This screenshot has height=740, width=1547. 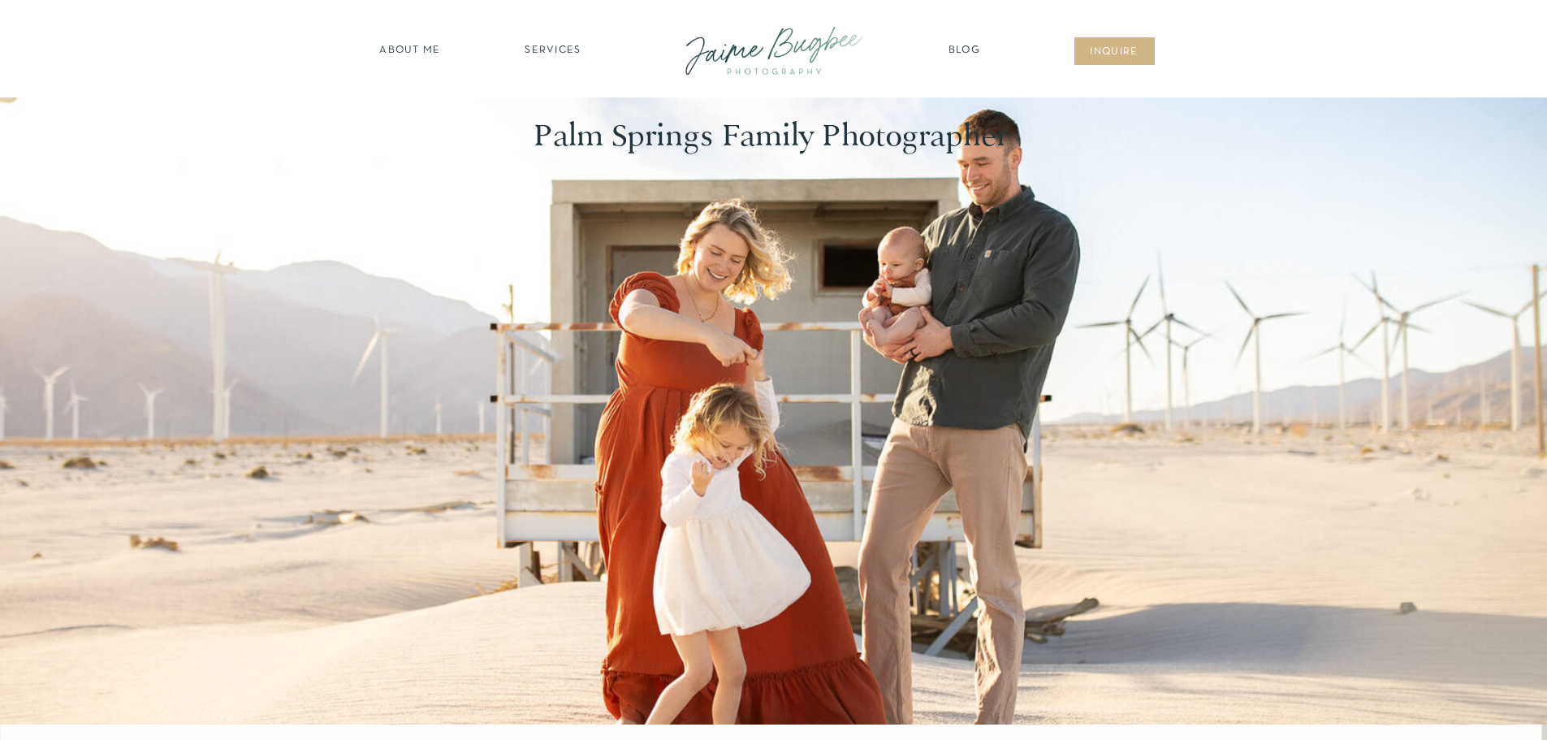 I want to click on a: SERVICES, so click(x=553, y=51).